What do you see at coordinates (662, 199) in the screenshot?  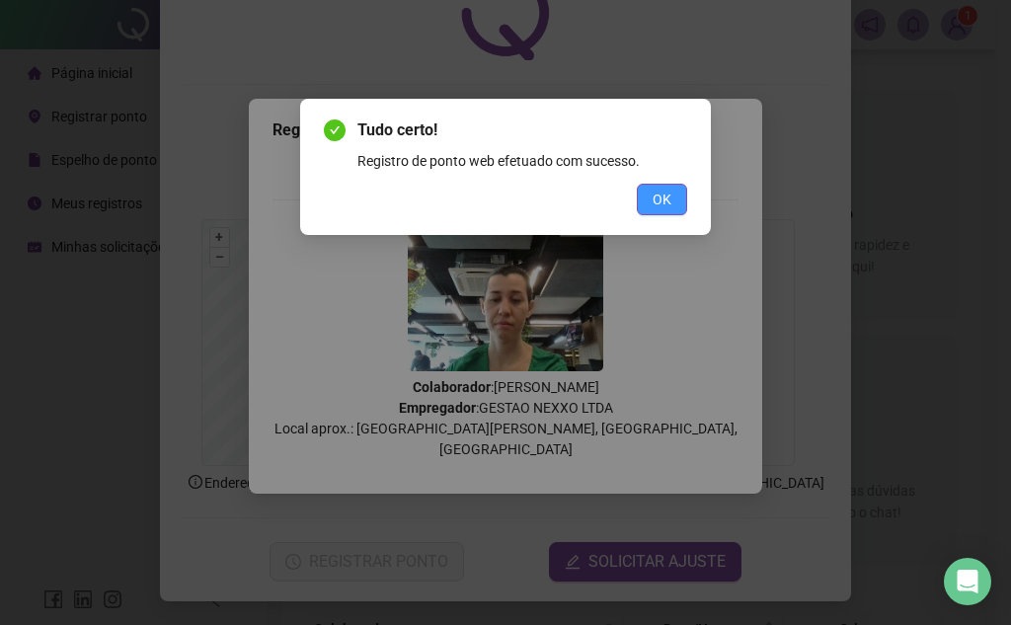 I see `button: OK` at bounding box center [662, 199].